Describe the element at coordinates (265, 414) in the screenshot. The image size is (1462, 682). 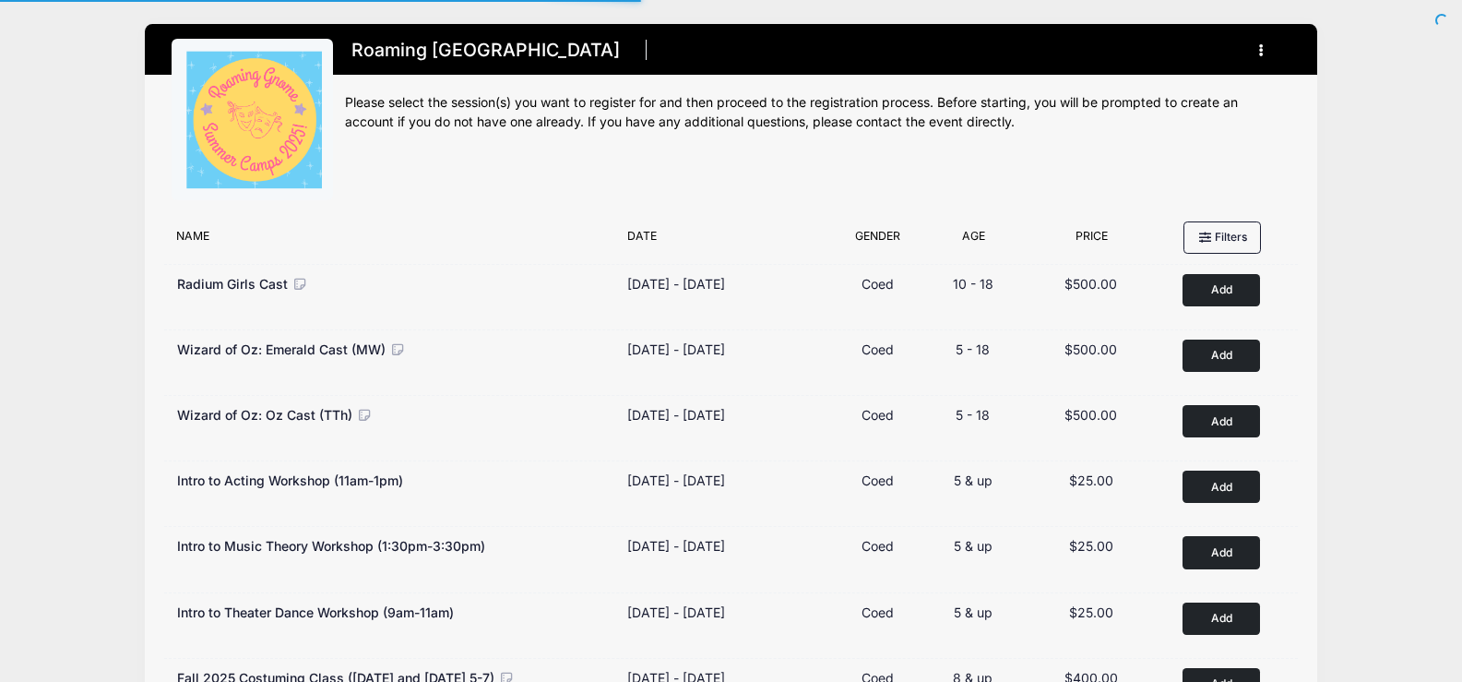
I see `span: Wizard of Oz: Oz Cast (TTh)` at that location.